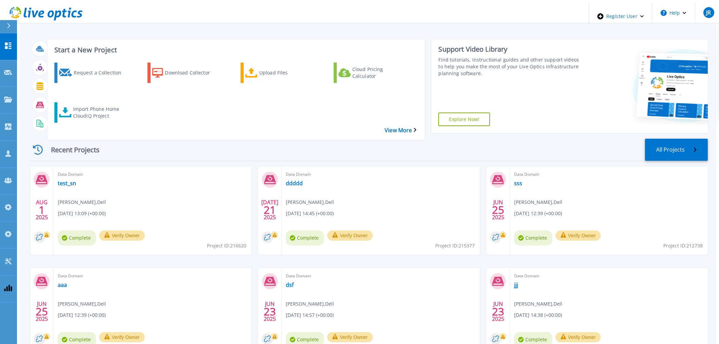  What do you see at coordinates (290, 285) in the screenshot?
I see `a: dsf` at bounding box center [290, 285].